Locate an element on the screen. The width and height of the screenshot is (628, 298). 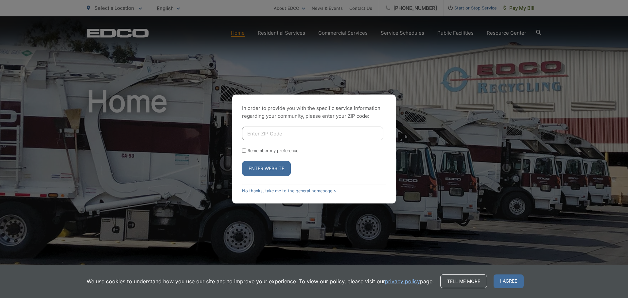
input: Enter ZIP Code is located at coordinates (313, 134).